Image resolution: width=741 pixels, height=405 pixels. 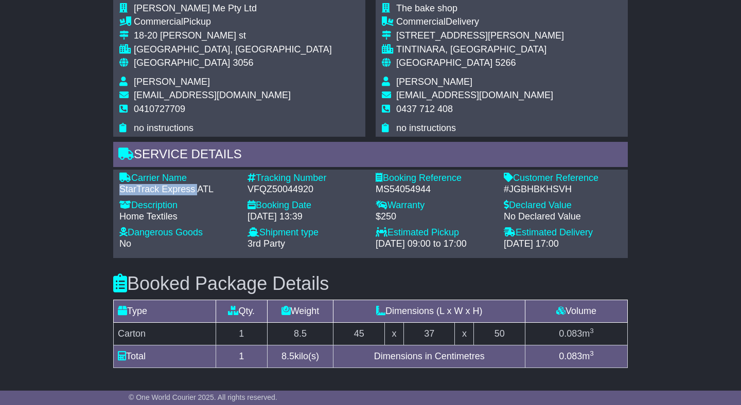 What do you see at coordinates (434, 190) in the screenshot?
I see `div: MS54054944` at bounding box center [434, 190].